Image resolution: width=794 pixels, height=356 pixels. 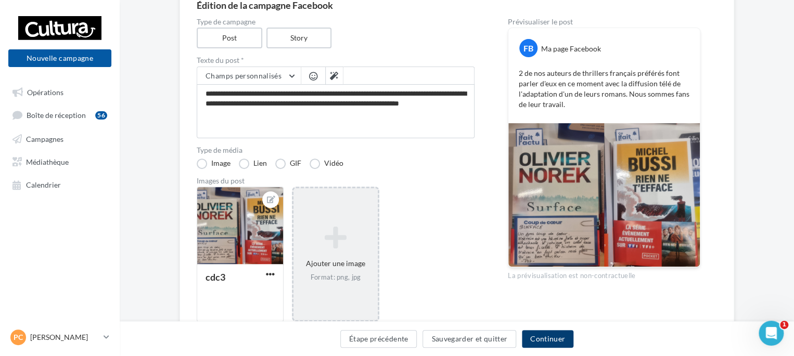 I want to click on button: Étape précédente, so click(x=379, y=339).